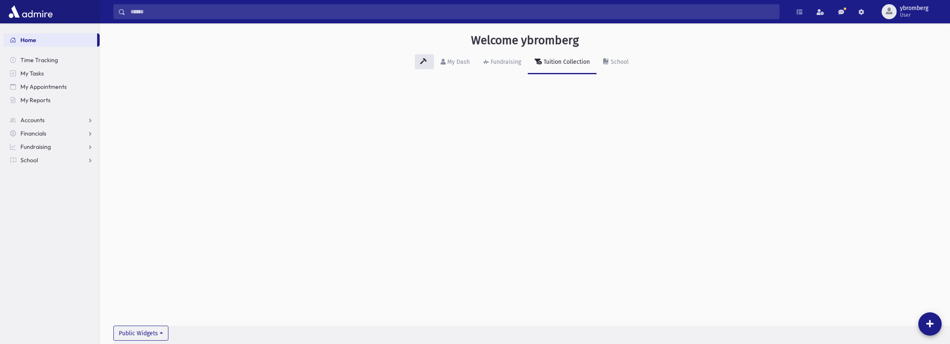 This screenshot has width=950, height=344. What do you see at coordinates (35, 100) in the screenshot?
I see `span: My Reports` at bounding box center [35, 100].